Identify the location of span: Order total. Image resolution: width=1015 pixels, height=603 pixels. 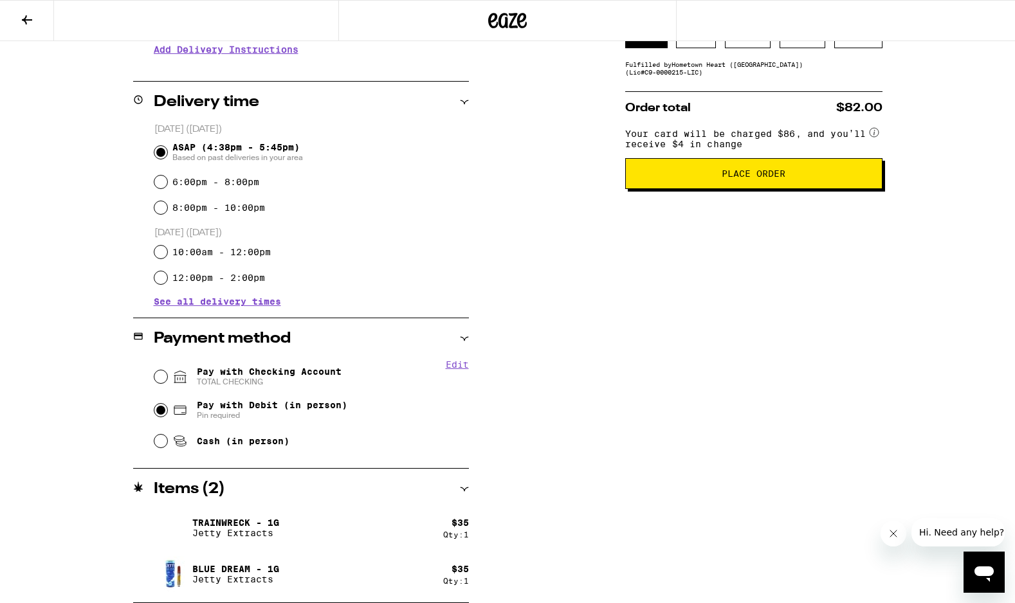
(658, 108).